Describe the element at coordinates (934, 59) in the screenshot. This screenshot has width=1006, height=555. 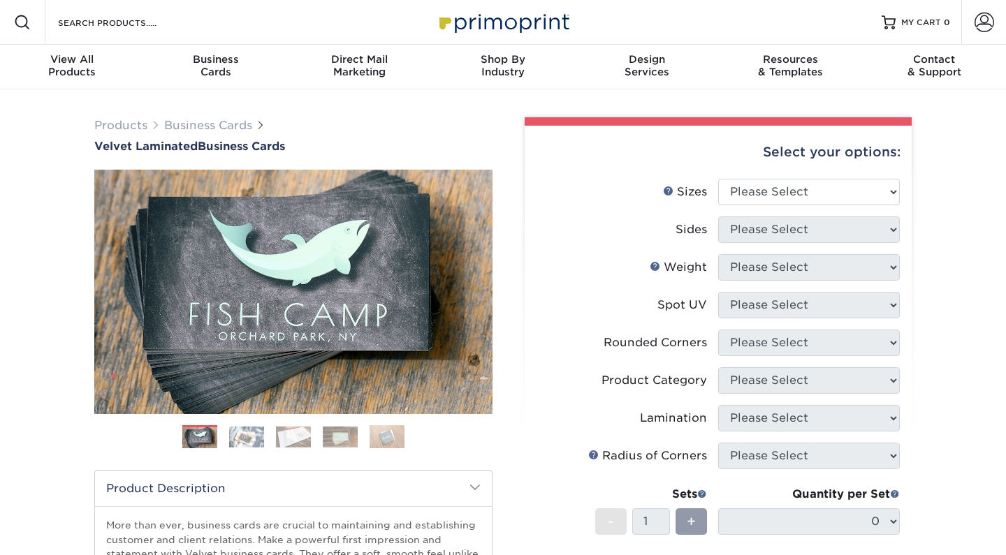
I see `span: Contact` at that location.